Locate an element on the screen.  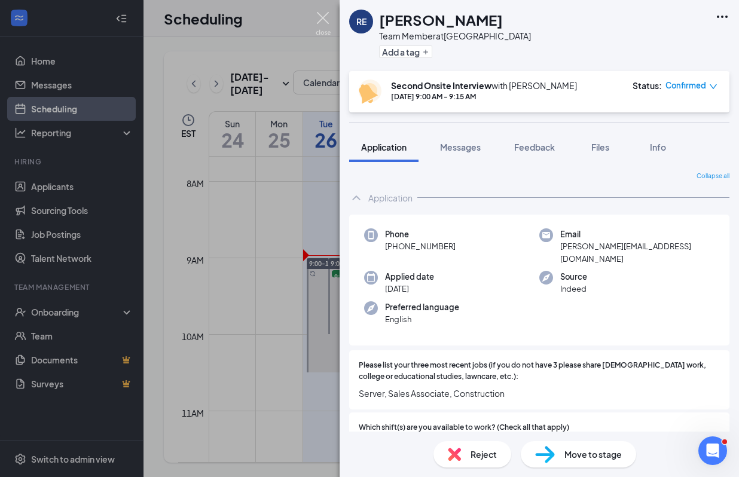
span: Server, Sales Associate, Construction is located at coordinates (539, 394).